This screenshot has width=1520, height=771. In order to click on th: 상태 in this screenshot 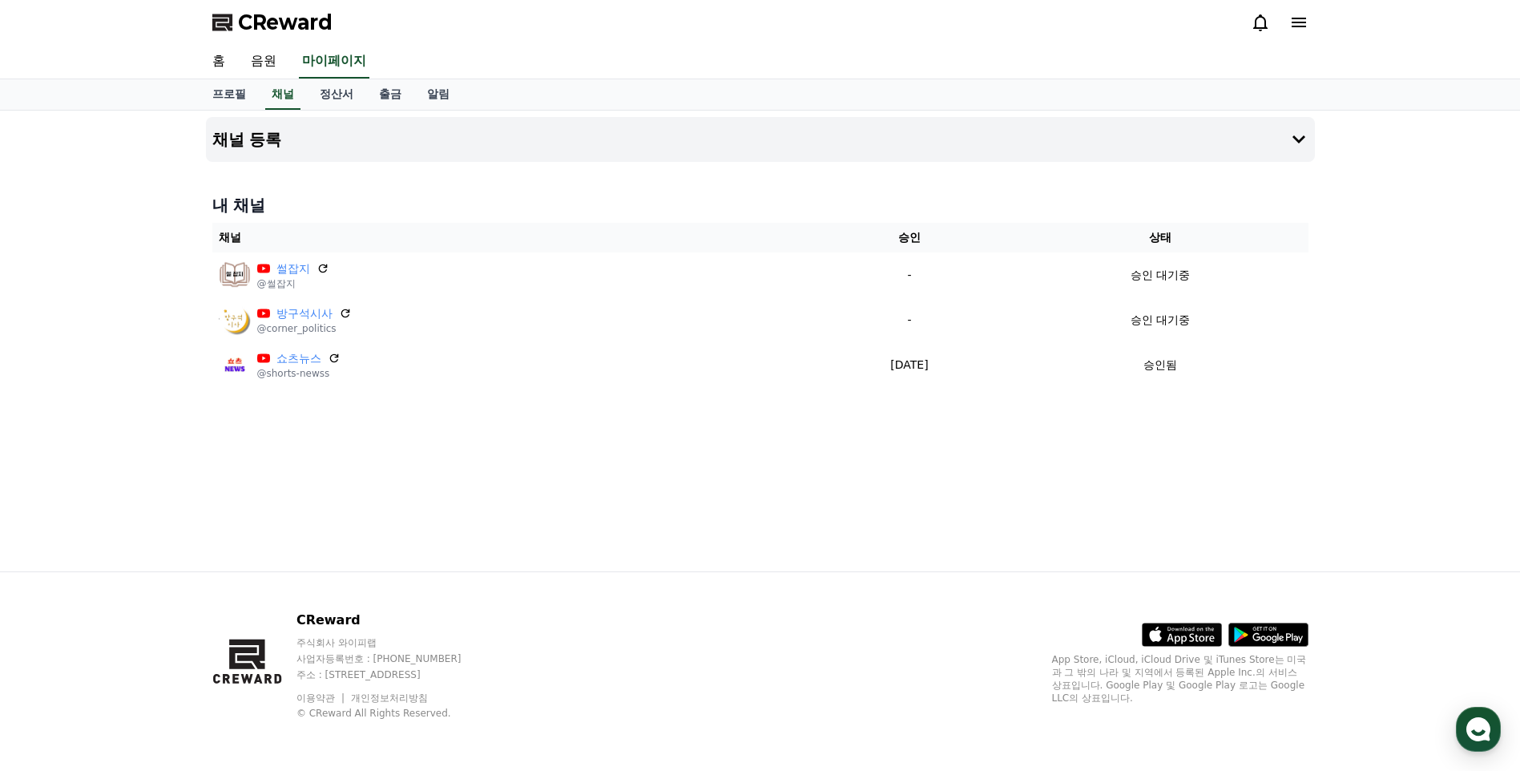, I will do `click(1160, 237)`.